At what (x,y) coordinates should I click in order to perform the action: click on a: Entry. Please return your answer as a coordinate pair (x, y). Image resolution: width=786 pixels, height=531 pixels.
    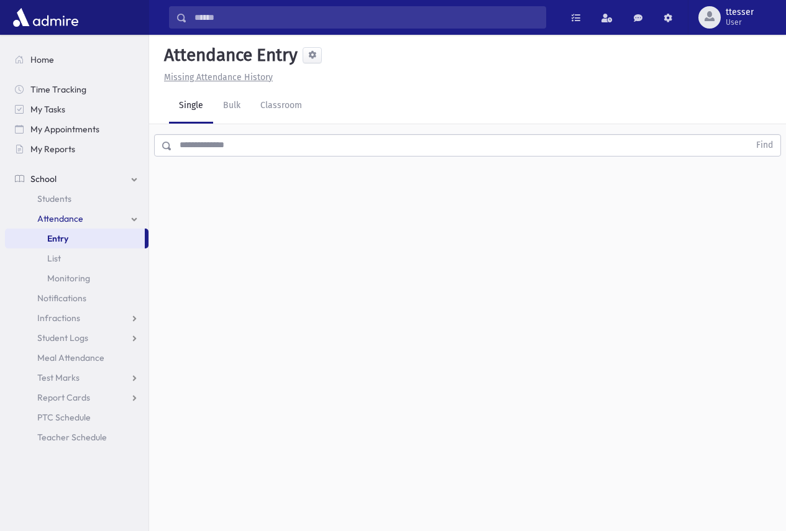
    Looking at the image, I should click on (75, 239).